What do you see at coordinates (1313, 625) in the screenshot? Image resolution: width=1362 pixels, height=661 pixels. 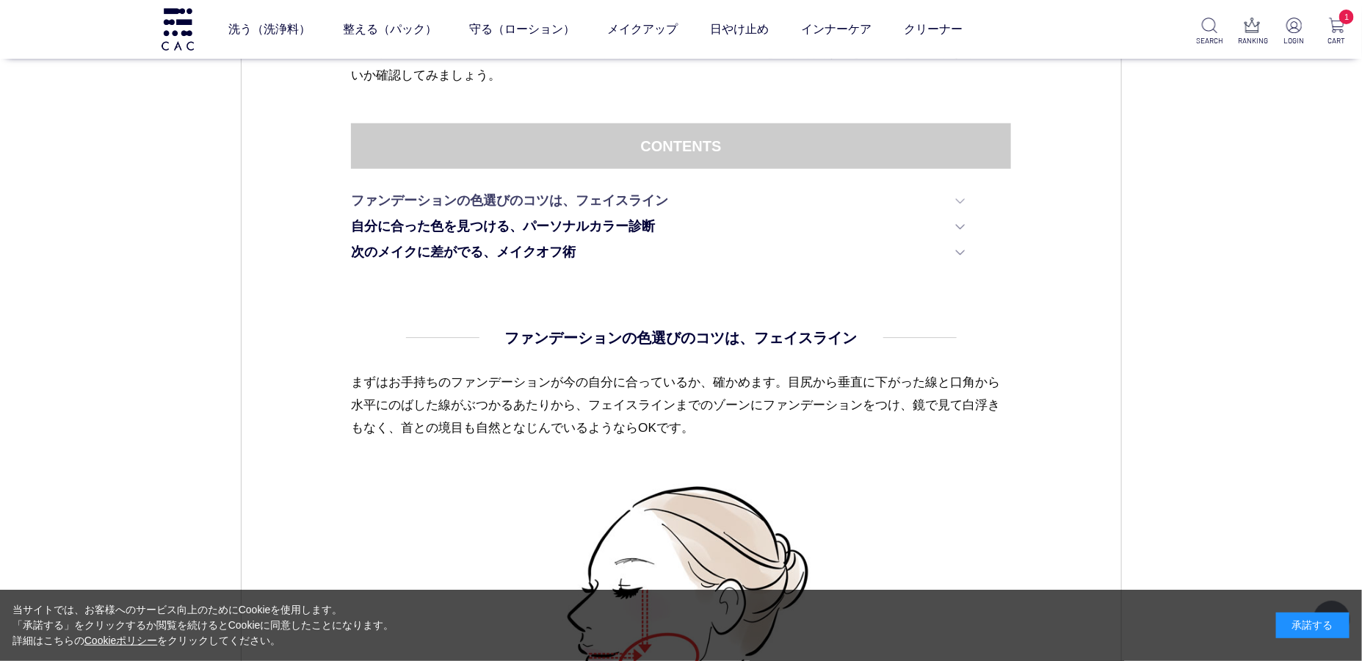 I see `div: 承諾する` at bounding box center [1313, 625].